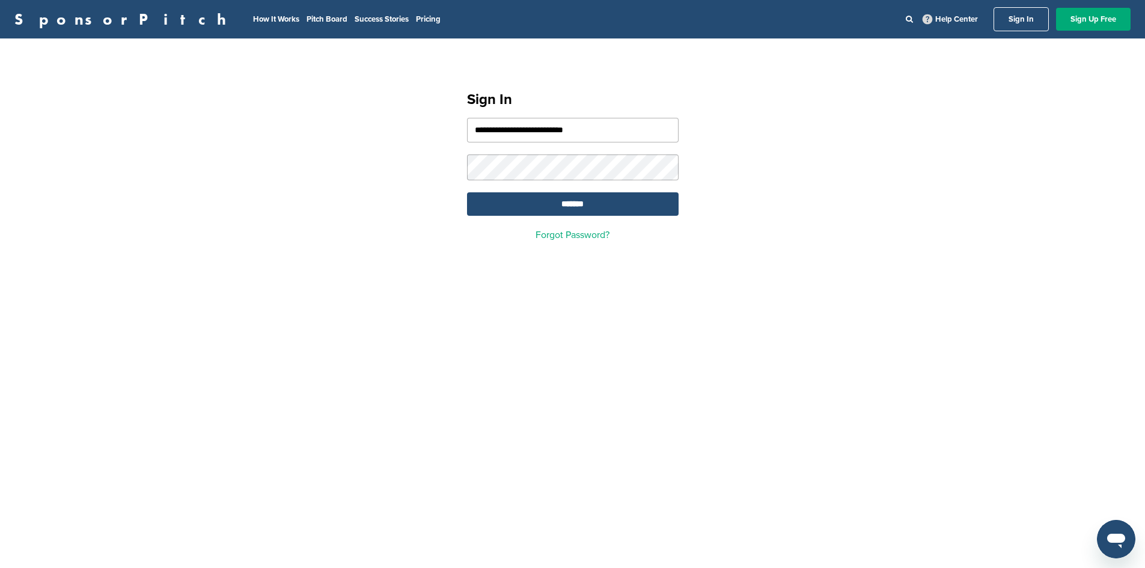 This screenshot has height=568, width=1145. Describe the element at coordinates (1021, 19) in the screenshot. I see `a: Sign In` at that location.